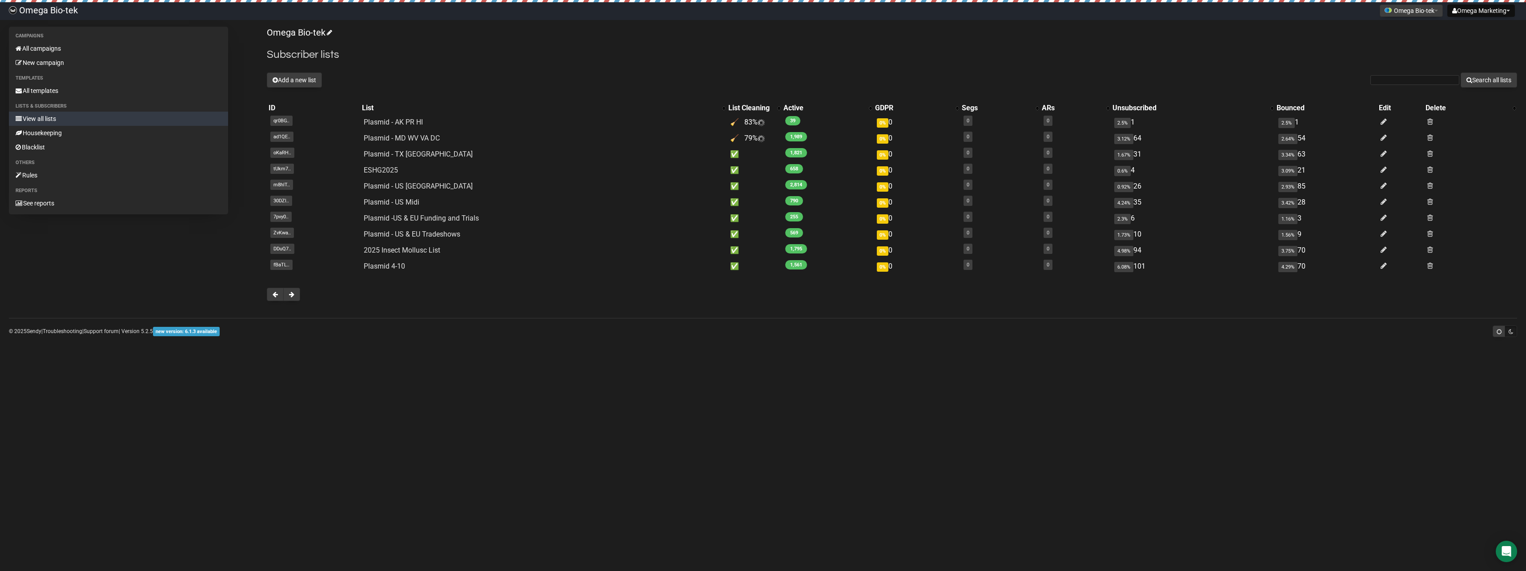 This screenshot has width=1526, height=571. What do you see at coordinates (118, 191) in the screenshot?
I see `li: Reports` at bounding box center [118, 191].